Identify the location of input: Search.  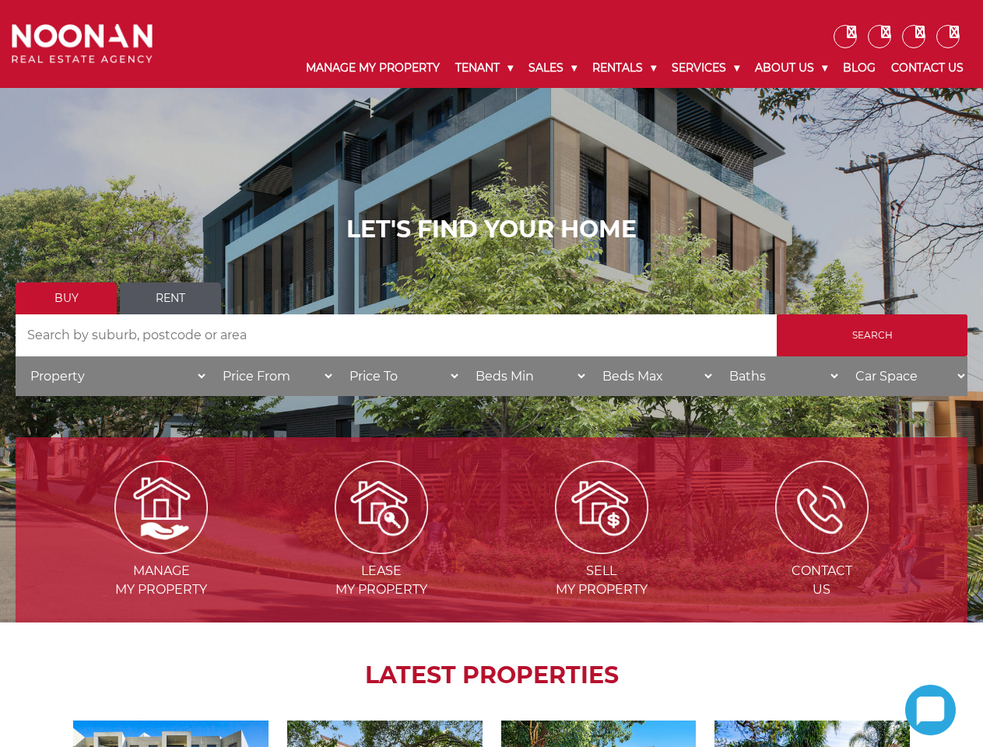
(872, 336).